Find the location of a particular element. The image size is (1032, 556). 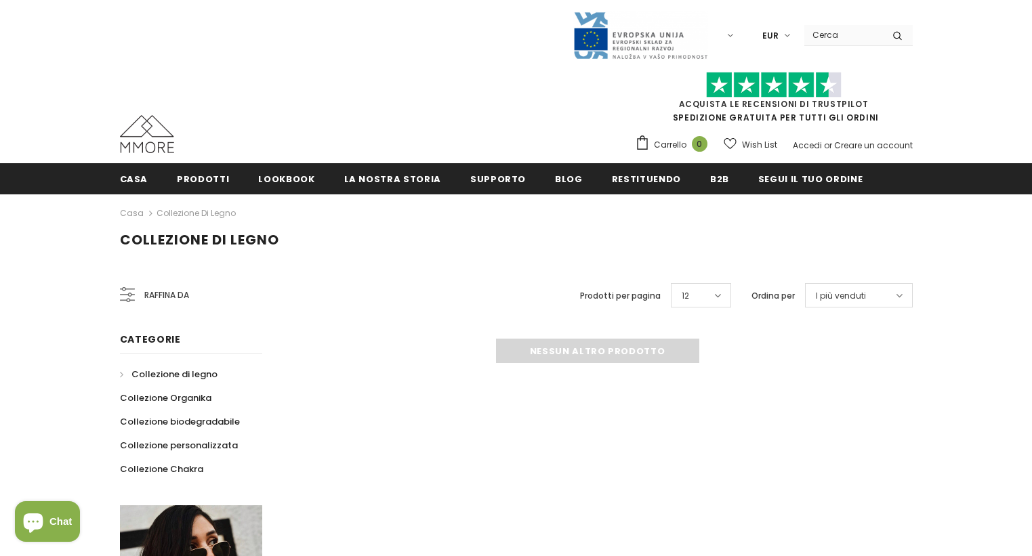

a: Acquista le recensioni di TrustPilot is located at coordinates (774, 104).